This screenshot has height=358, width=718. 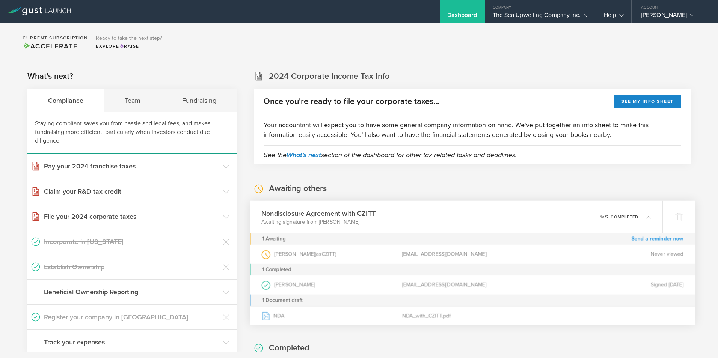 What do you see at coordinates (304, 155) in the screenshot?
I see `a: What's next` at bounding box center [304, 155].